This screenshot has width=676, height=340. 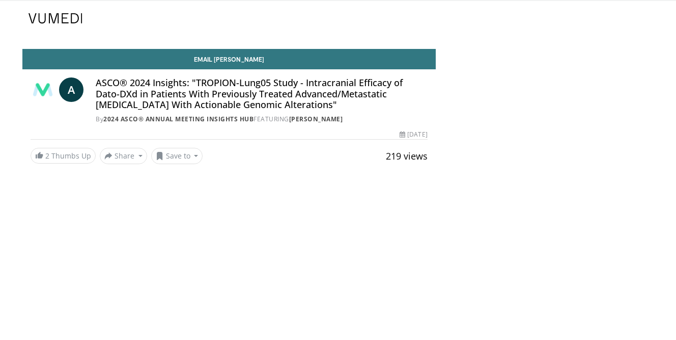 I want to click on a: A, so click(x=71, y=90).